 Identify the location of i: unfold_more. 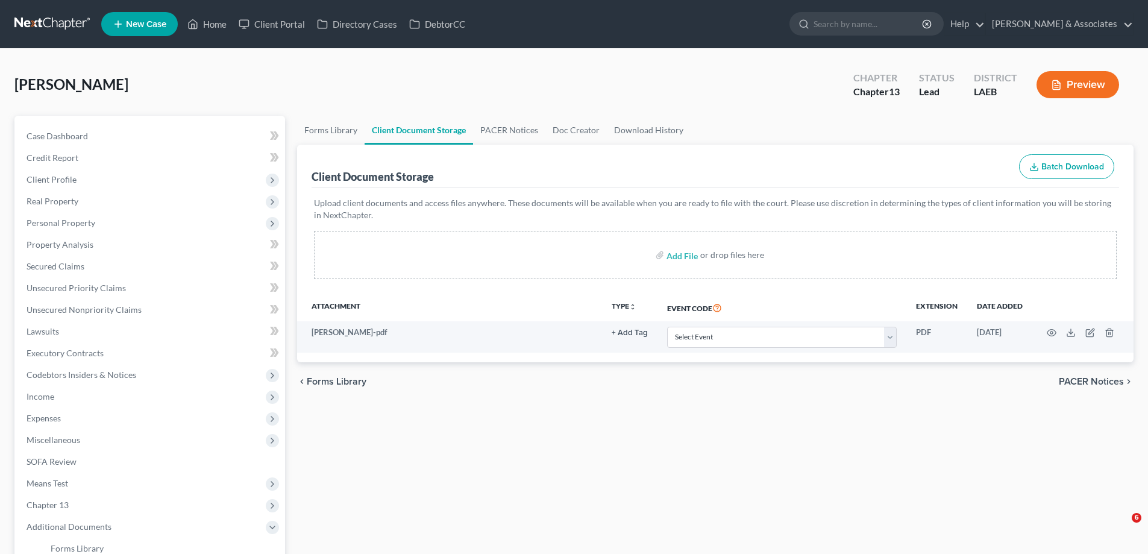
(633, 307).